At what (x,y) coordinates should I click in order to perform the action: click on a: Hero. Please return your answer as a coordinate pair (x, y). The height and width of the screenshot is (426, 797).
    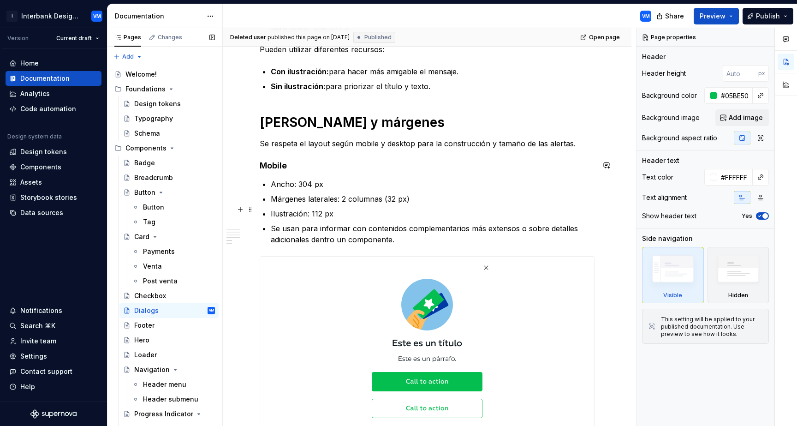
    Looking at the image, I should click on (169, 340).